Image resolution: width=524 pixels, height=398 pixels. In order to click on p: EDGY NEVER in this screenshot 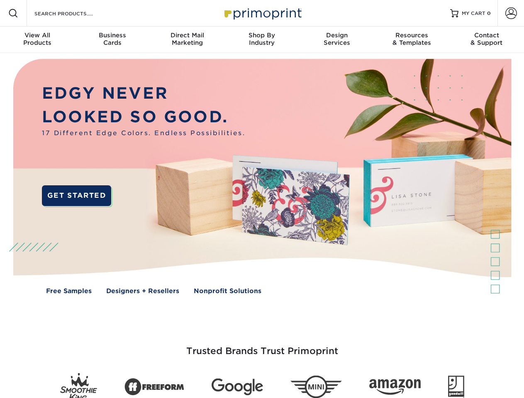, I will do `click(144, 93)`.